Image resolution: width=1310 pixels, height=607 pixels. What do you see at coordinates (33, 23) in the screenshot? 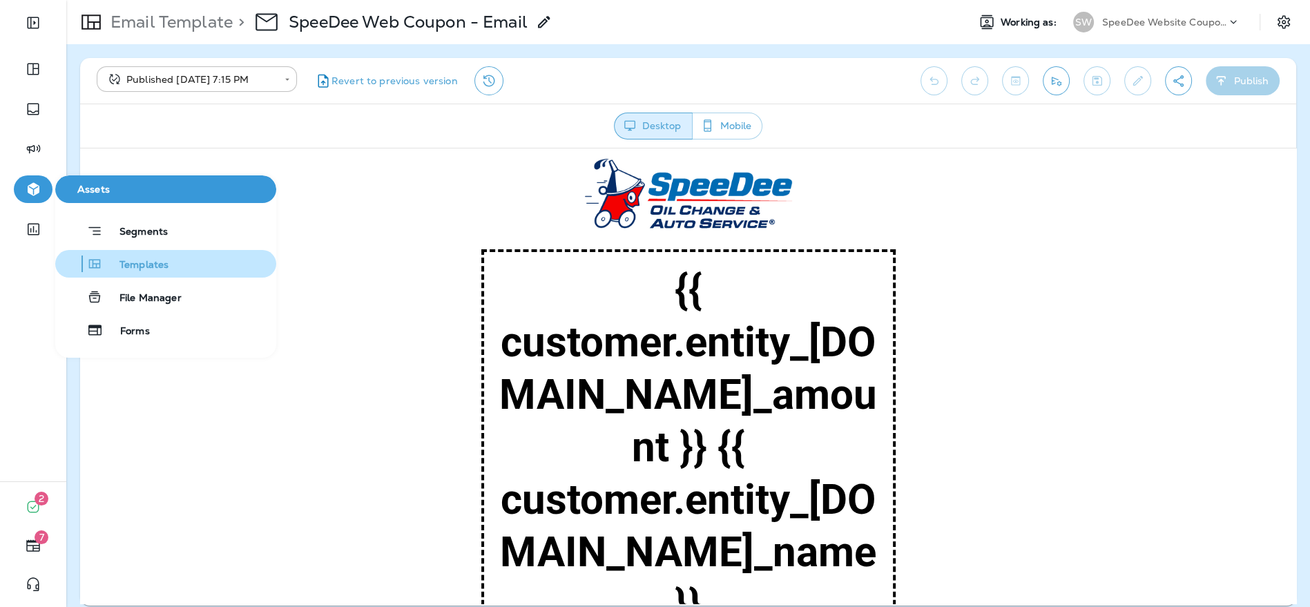
I see `button: Expand Sidebar` at bounding box center [33, 23].